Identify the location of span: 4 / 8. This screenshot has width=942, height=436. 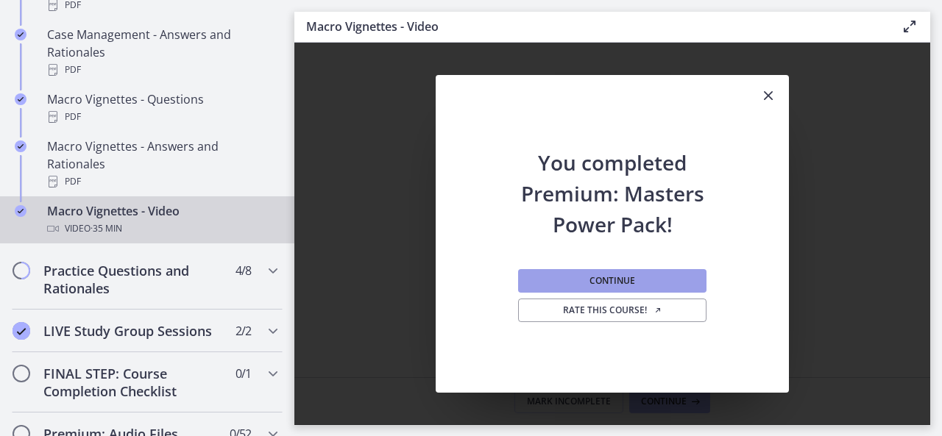
(243, 271).